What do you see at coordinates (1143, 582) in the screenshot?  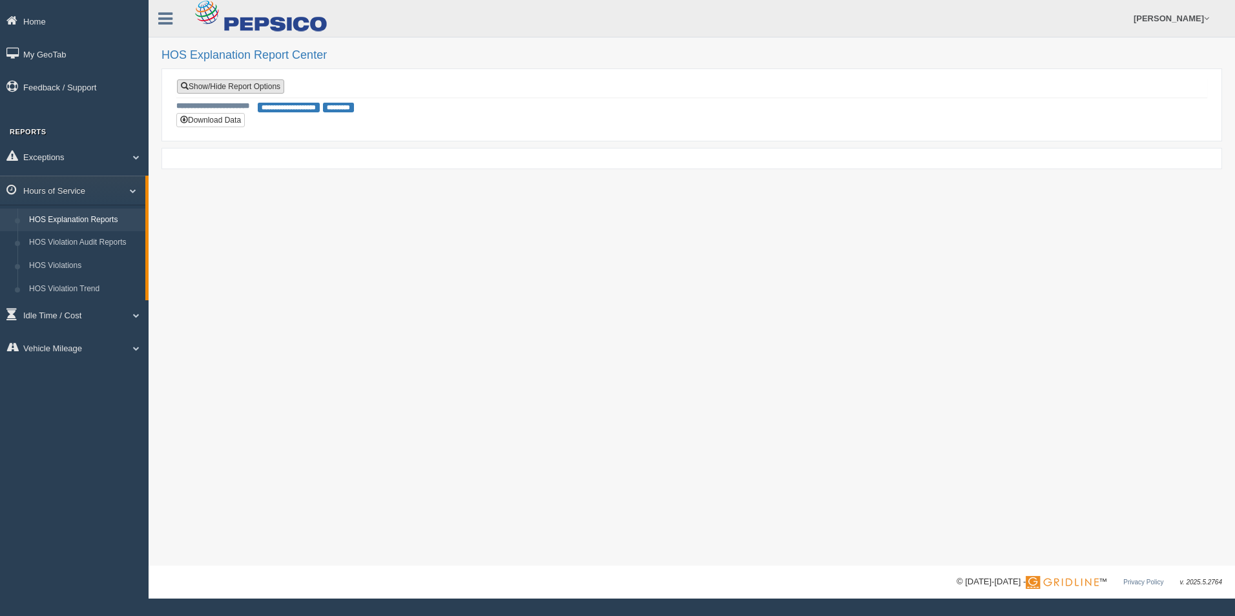 I see `a: Privacy Policy` at bounding box center [1143, 582].